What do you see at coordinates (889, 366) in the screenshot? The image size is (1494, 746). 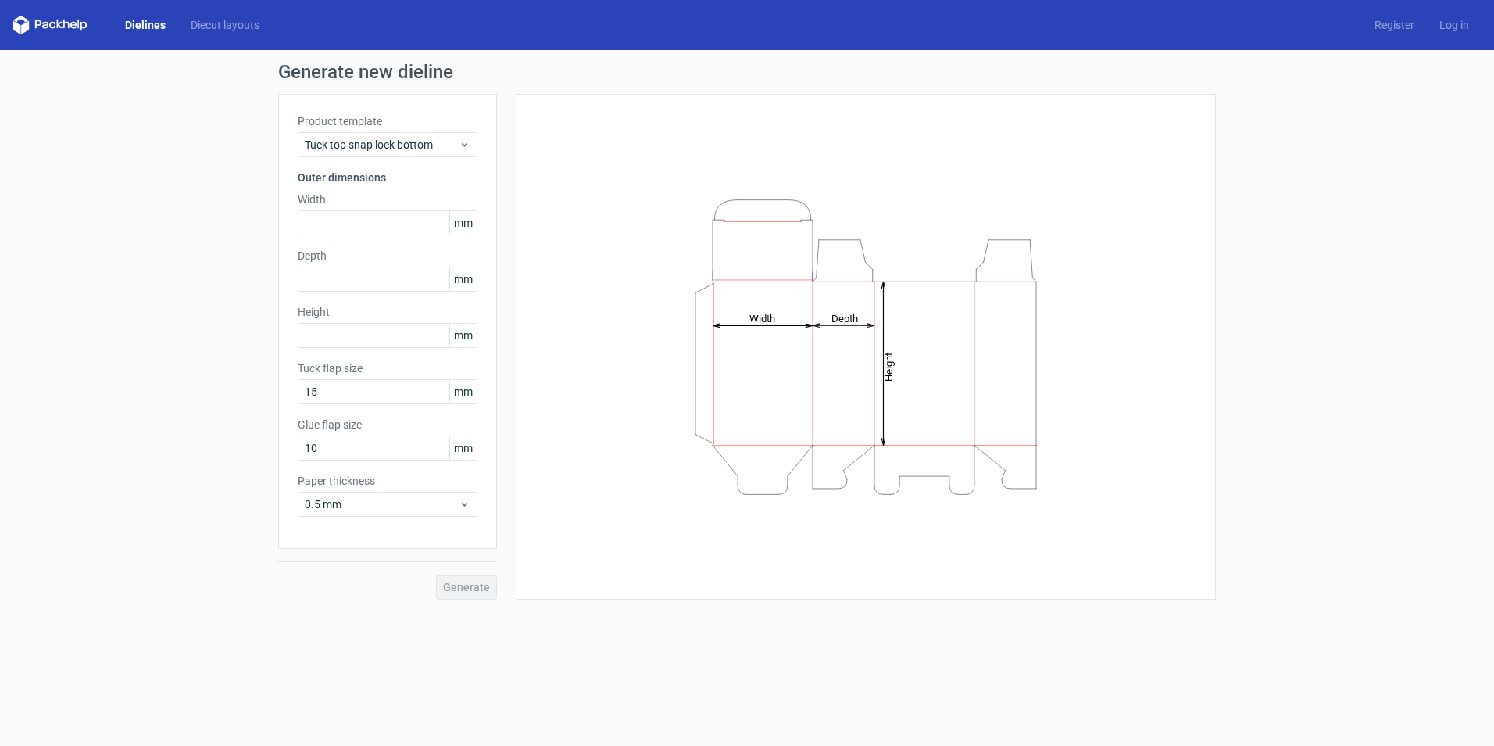 I see `tspan: Height` at bounding box center [889, 366].